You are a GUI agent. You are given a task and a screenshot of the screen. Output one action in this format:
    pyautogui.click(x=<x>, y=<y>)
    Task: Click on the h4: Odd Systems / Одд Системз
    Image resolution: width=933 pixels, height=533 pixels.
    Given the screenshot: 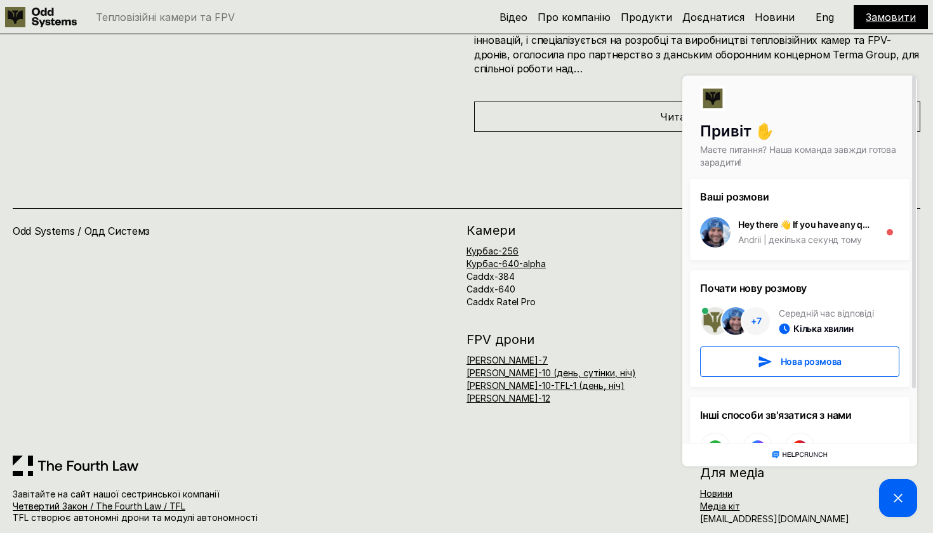 What is the action you would take?
    pyautogui.click(x=157, y=231)
    